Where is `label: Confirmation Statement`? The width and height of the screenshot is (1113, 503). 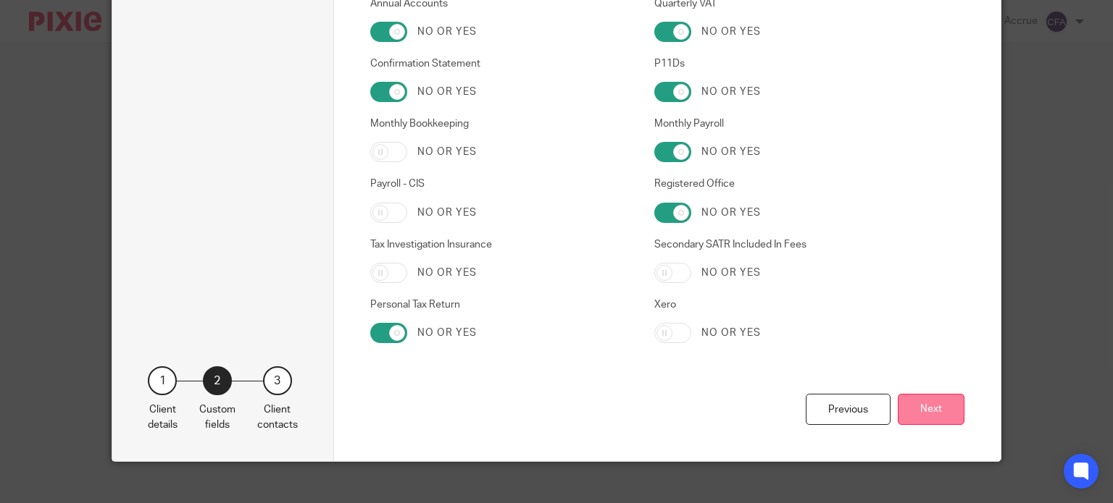
label: Confirmation Statement is located at coordinates (501, 64).